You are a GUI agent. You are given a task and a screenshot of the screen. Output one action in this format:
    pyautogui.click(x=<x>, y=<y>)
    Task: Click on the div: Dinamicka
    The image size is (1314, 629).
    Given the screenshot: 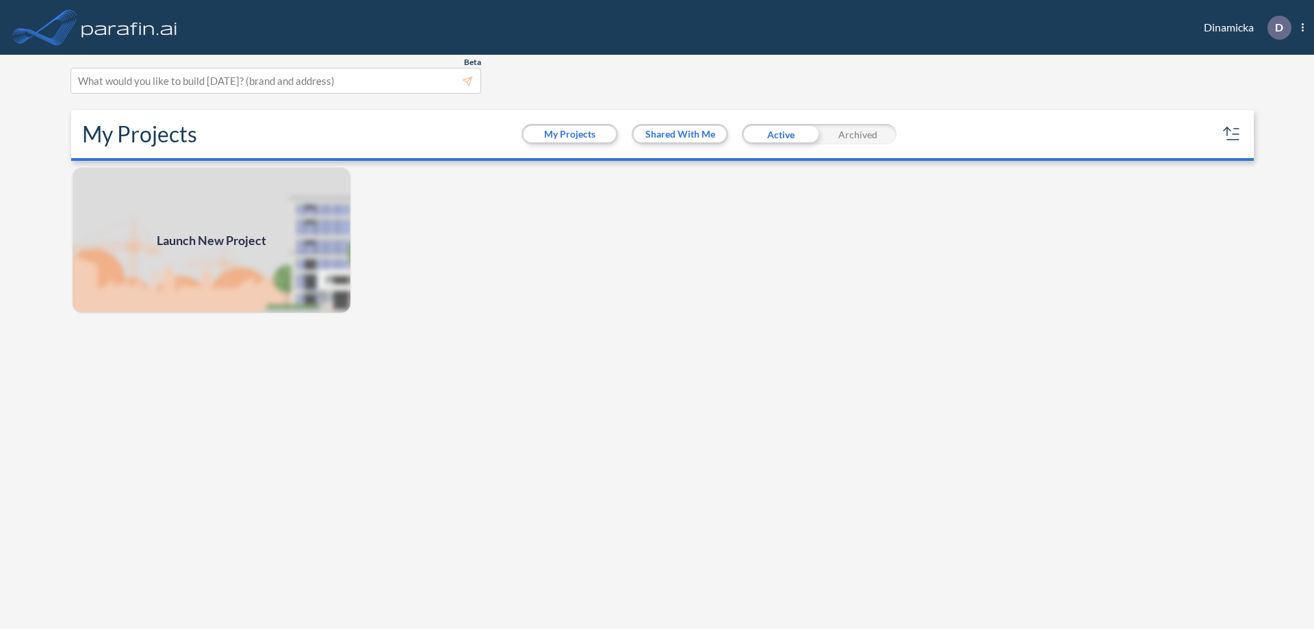 What is the action you would take?
    pyautogui.click(x=1244, y=27)
    